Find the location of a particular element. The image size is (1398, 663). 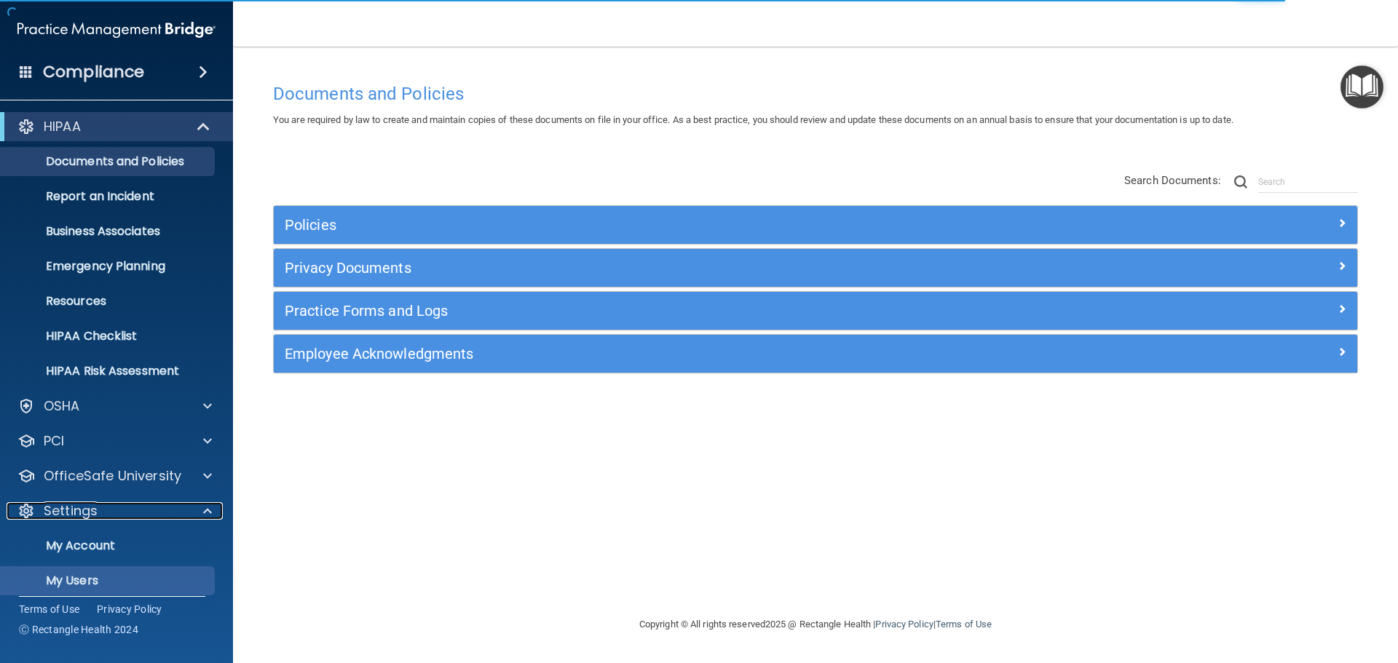

h4: Documents and Policies is located at coordinates (815, 94).